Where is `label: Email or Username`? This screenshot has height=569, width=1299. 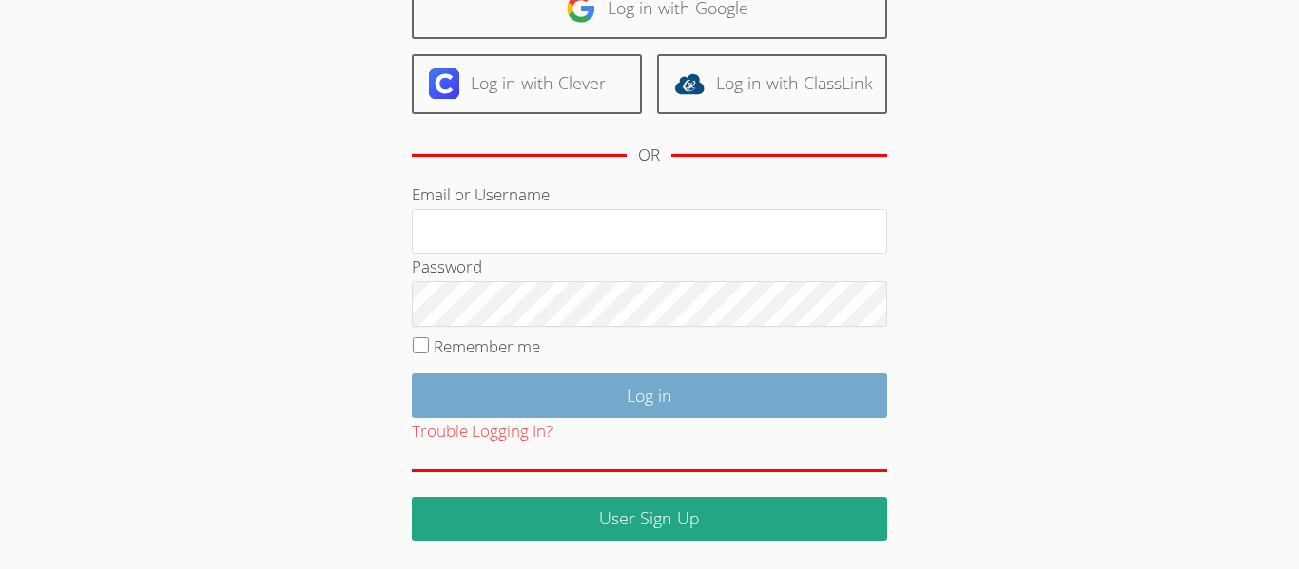 label: Email or Username is located at coordinates (480, 194).